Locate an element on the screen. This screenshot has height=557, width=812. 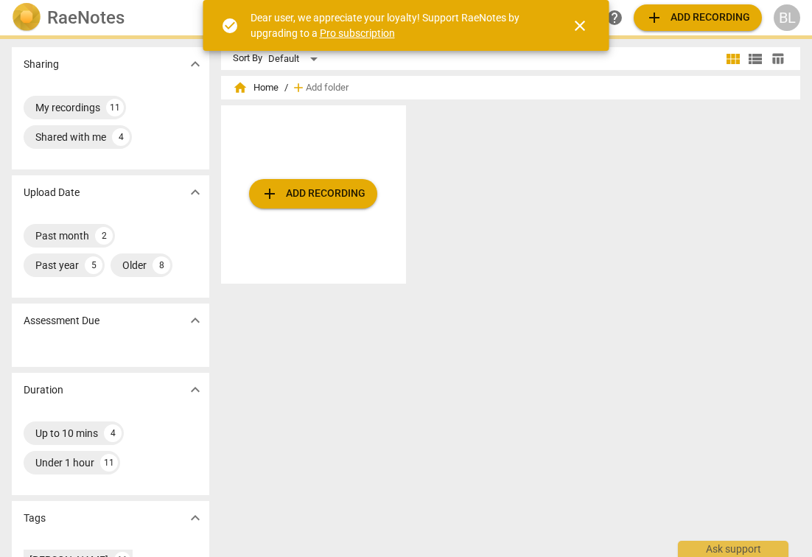
div: 8 is located at coordinates (161, 265).